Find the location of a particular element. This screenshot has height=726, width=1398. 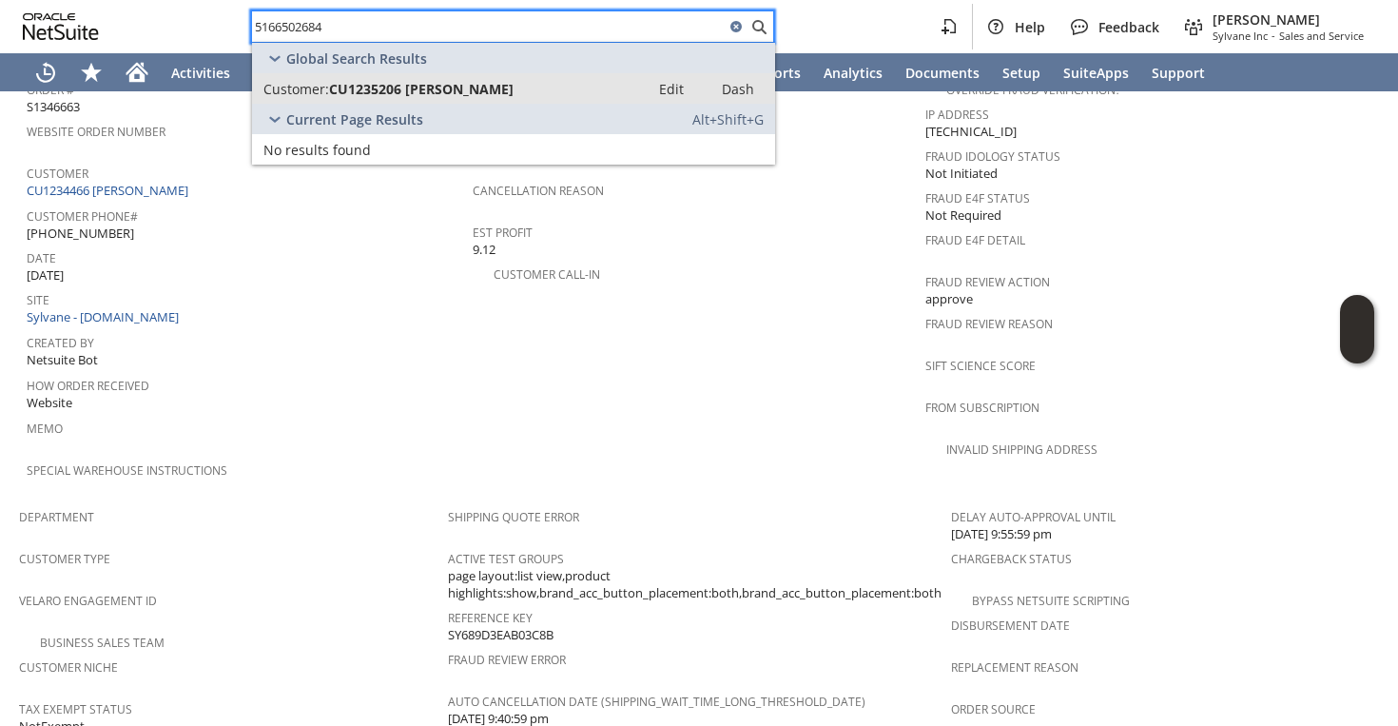

a: Website Order Number is located at coordinates (96, 131).